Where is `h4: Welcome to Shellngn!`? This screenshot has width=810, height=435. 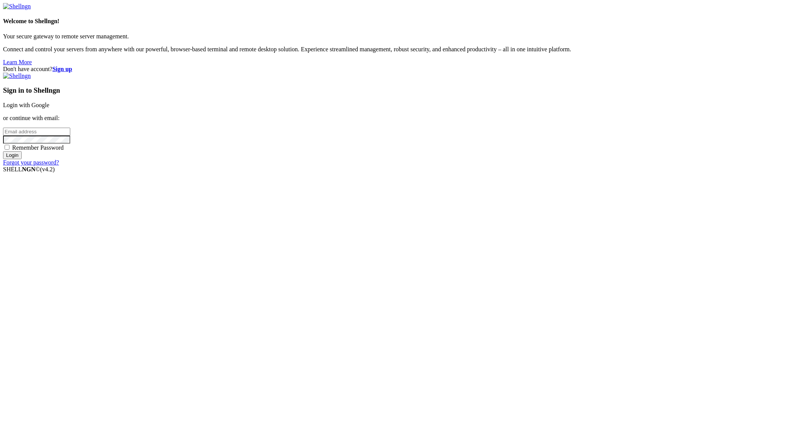
h4: Welcome to Shellngn! is located at coordinates (405, 21).